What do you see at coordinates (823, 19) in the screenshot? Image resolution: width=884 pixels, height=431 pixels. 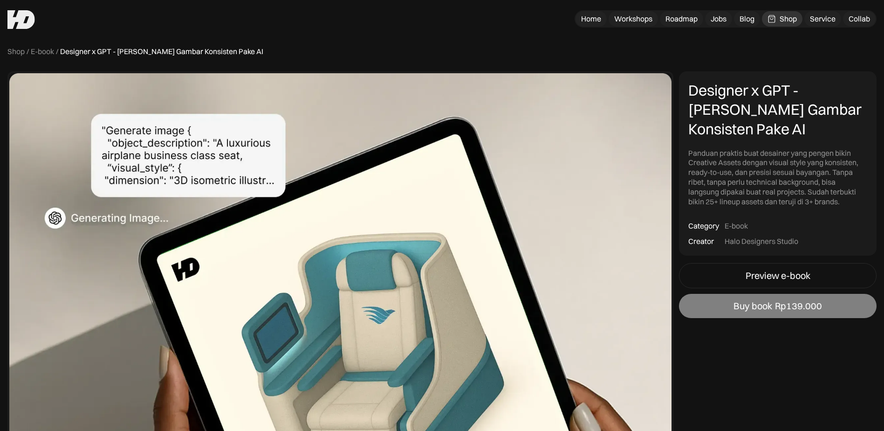 I see `a: Service` at bounding box center [823, 19].